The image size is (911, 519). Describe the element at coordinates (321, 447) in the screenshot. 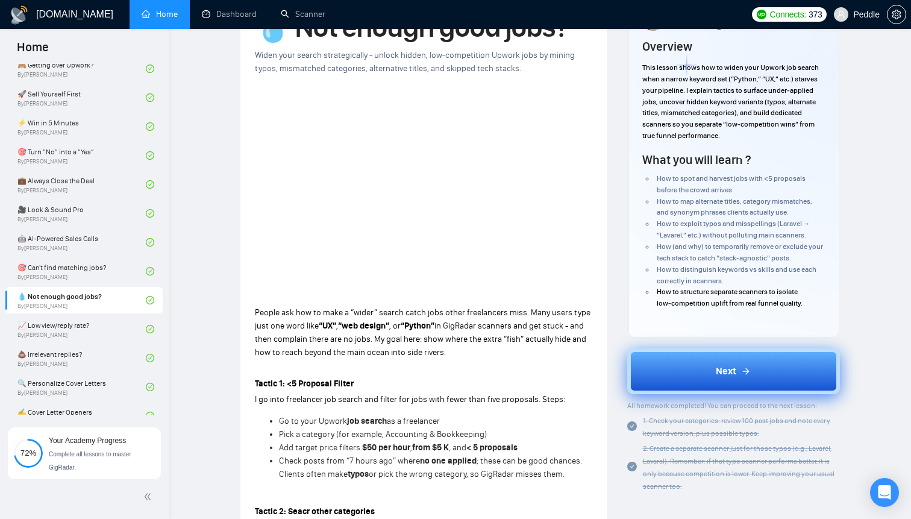

I see `span: Add target price filters:` at that location.